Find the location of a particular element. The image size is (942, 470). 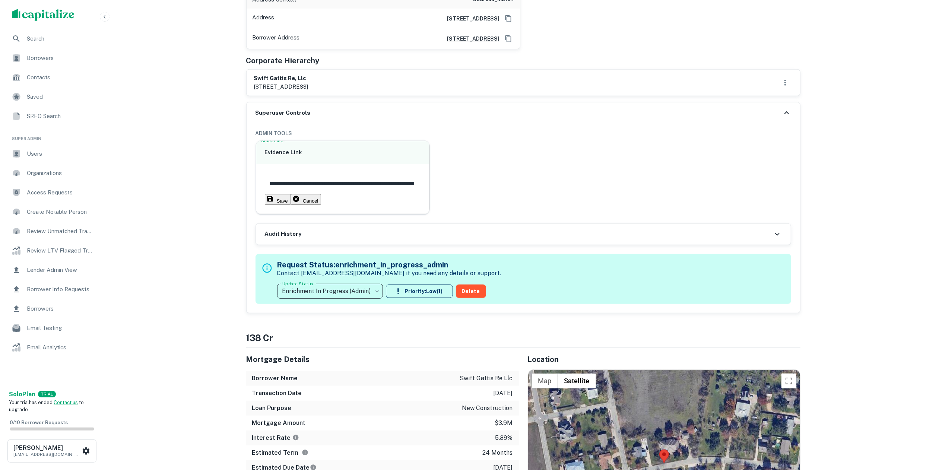

svg: The interest rates displayed on the website are for informational purposes only and may be report... is located at coordinates (296, 438).